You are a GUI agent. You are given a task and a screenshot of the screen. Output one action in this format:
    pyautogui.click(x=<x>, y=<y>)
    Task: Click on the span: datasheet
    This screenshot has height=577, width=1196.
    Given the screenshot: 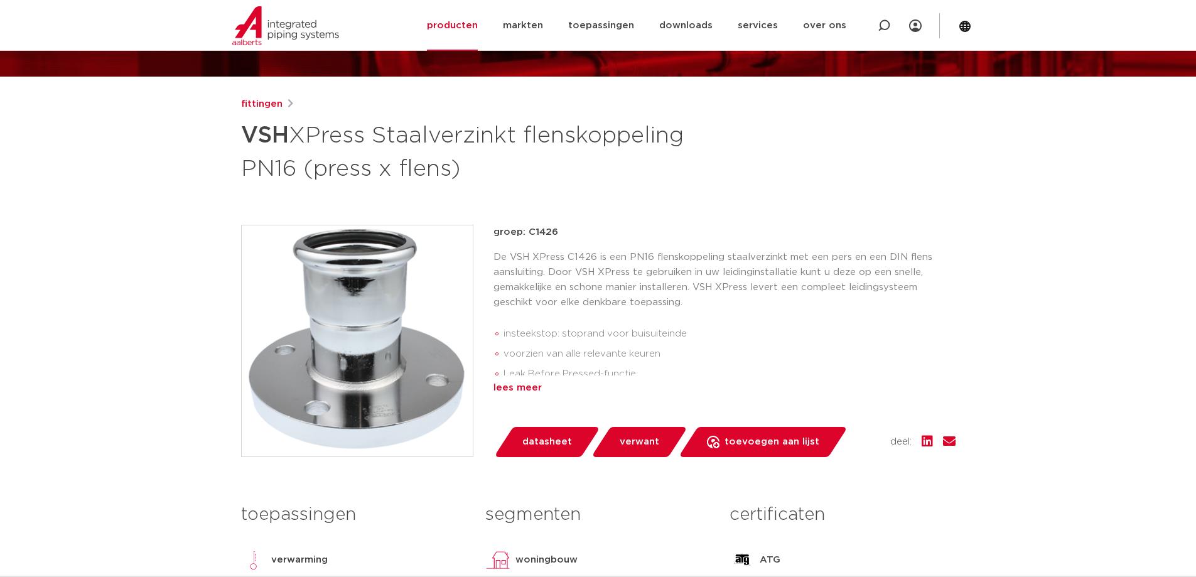 What is the action you would take?
    pyautogui.click(x=547, y=442)
    